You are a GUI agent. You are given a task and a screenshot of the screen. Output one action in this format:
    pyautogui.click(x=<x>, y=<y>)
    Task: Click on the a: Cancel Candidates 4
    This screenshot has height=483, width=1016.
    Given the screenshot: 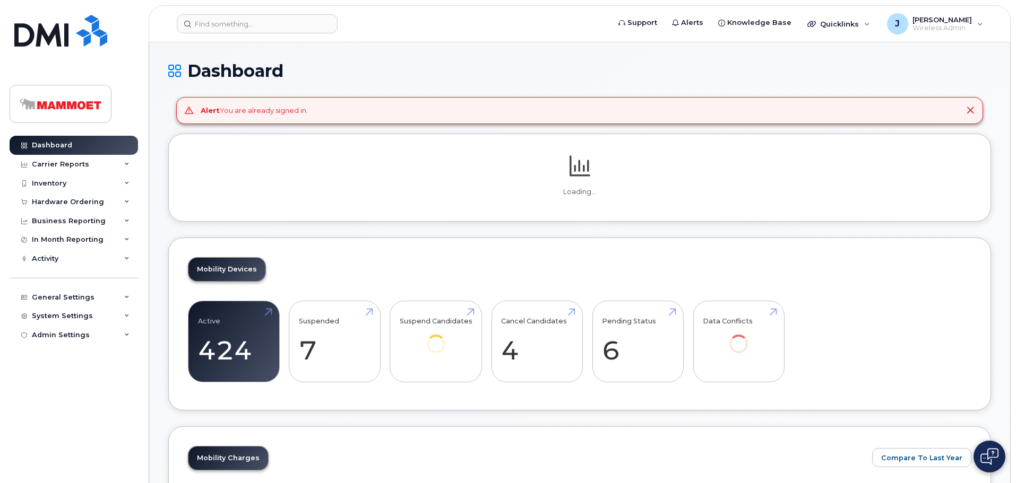 What is the action you would take?
    pyautogui.click(x=536, y=342)
    